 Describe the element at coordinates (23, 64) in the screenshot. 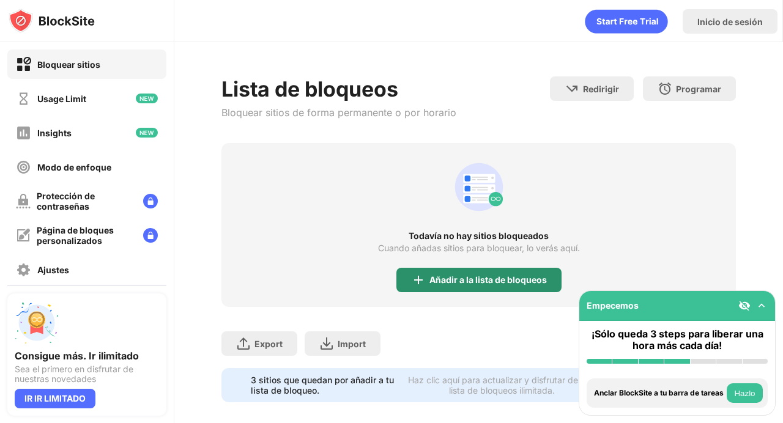

I see `img: block-on.svg` at that location.